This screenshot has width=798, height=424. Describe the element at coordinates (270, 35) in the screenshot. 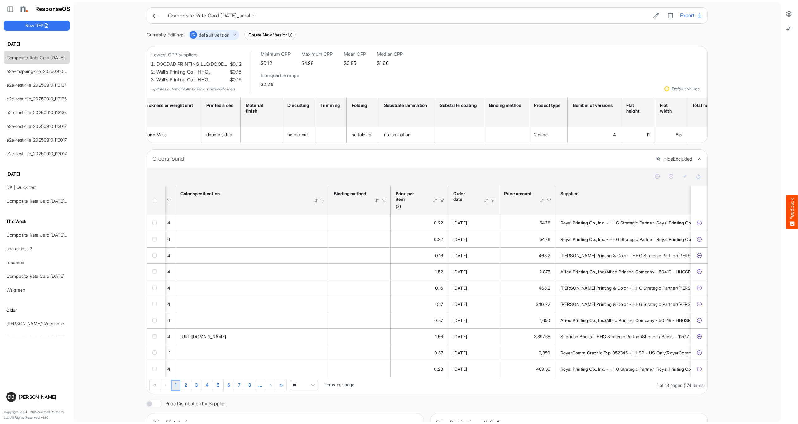

I see `button: Create New Version` at that location.